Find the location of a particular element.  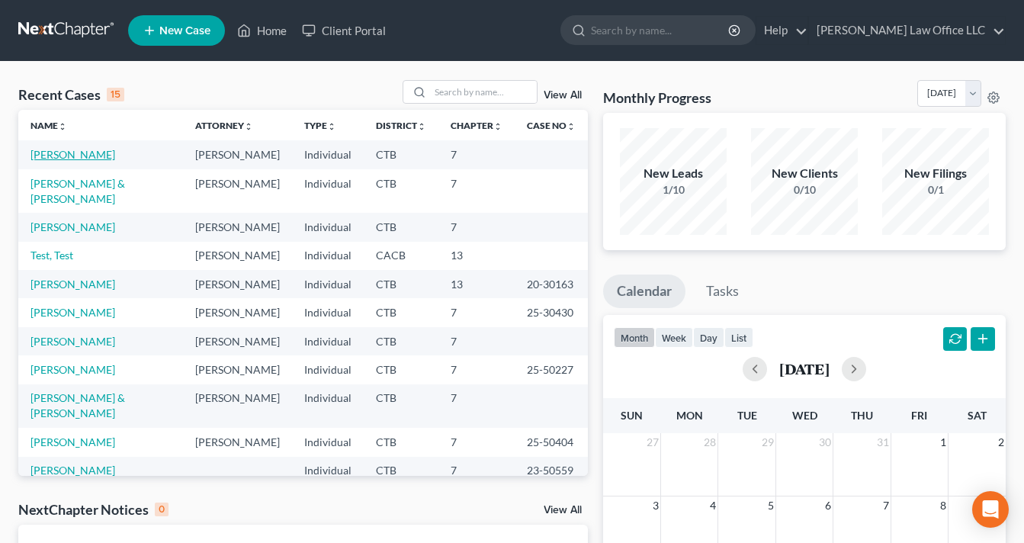

td: 23-50559 is located at coordinates (551, 470).